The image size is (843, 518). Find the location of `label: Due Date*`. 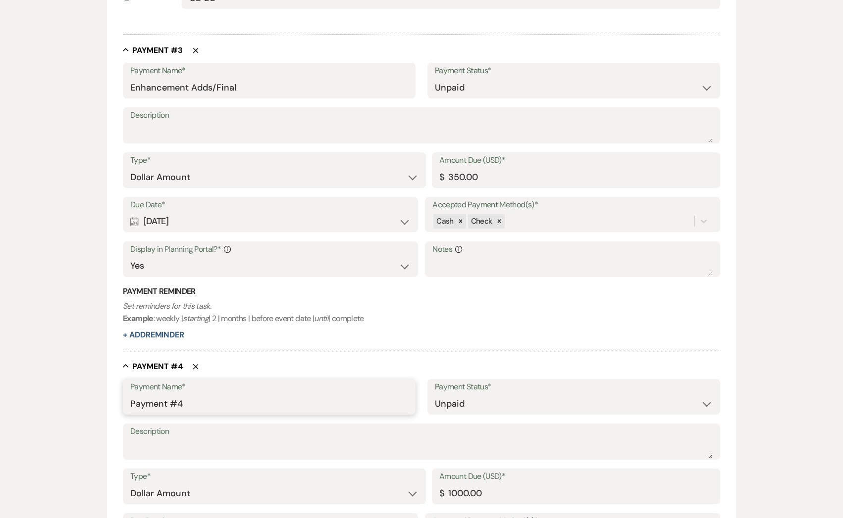

label: Due Date* is located at coordinates (270, 205).